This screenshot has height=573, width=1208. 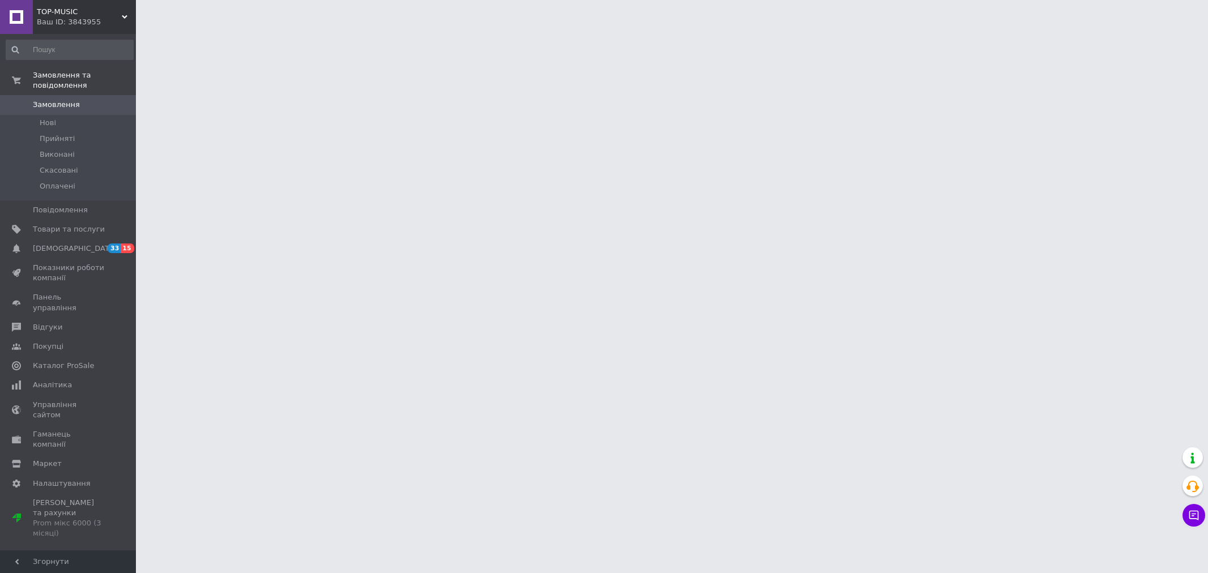 What do you see at coordinates (52, 385) in the screenshot?
I see `span: Аналітика` at bounding box center [52, 385].